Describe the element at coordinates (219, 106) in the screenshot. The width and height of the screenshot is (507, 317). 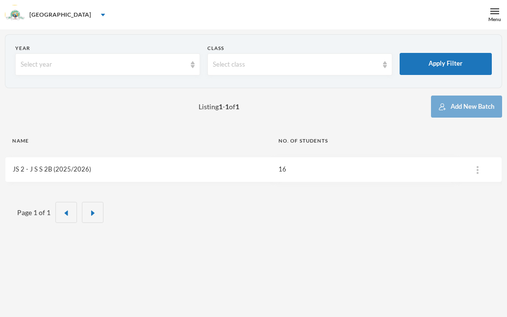
I see `span: Listing - of` at that location.